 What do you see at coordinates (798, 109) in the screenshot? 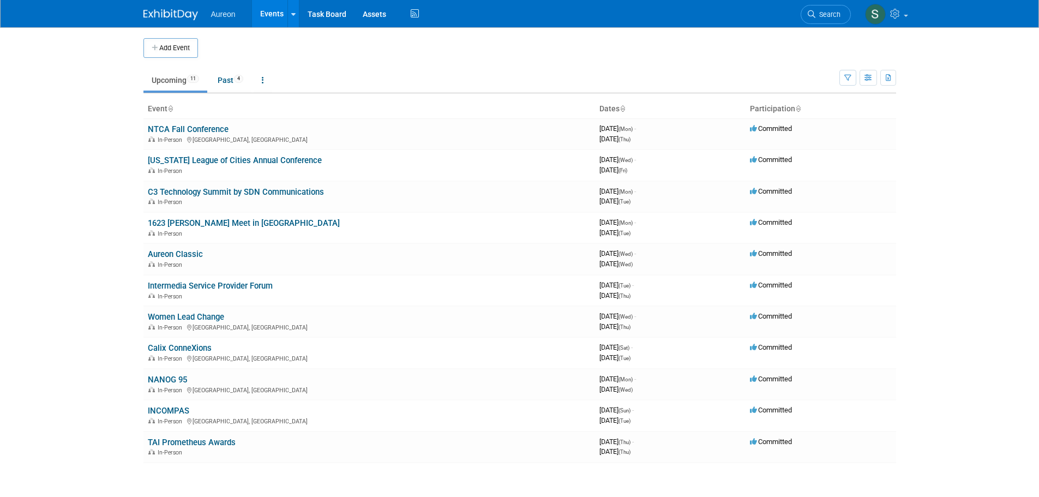
I see `a: Sort by Participation Type` at bounding box center [798, 109].